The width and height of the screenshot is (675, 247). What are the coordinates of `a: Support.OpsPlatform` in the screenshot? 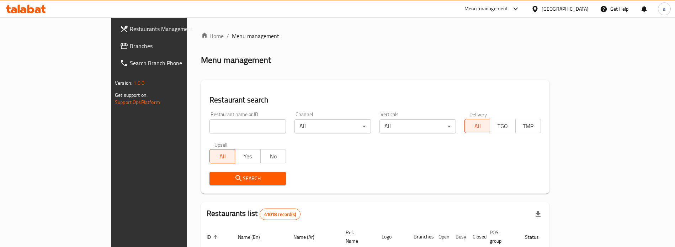 It's located at (137, 102).